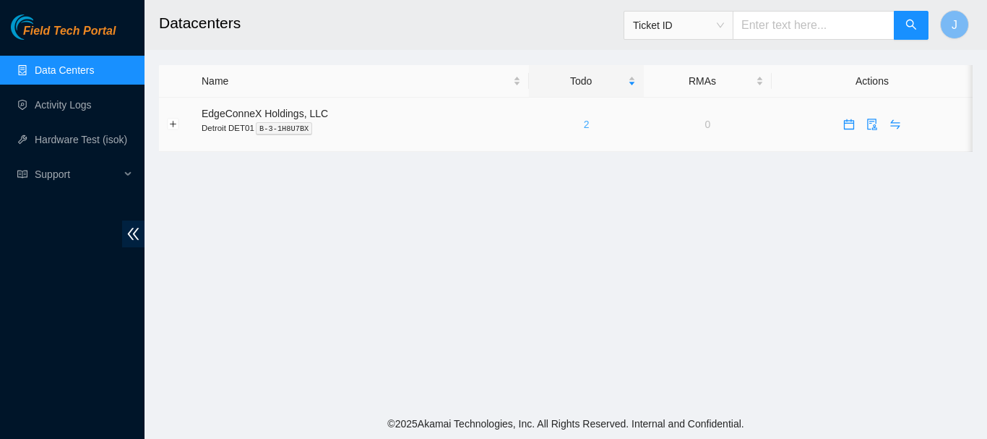  Describe the element at coordinates (895, 124) in the screenshot. I see `span: swap` at that location.